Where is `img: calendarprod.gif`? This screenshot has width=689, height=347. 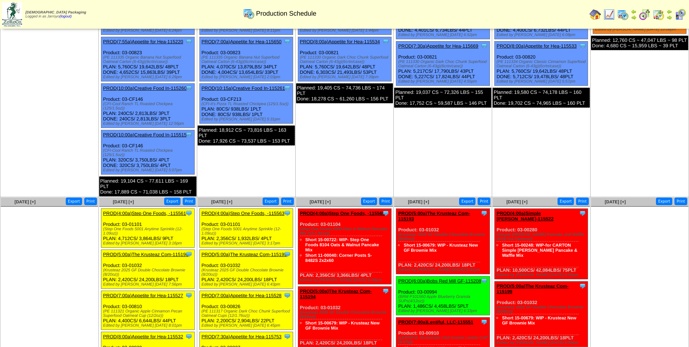
img: calendarprod.gif is located at coordinates (623, 15).